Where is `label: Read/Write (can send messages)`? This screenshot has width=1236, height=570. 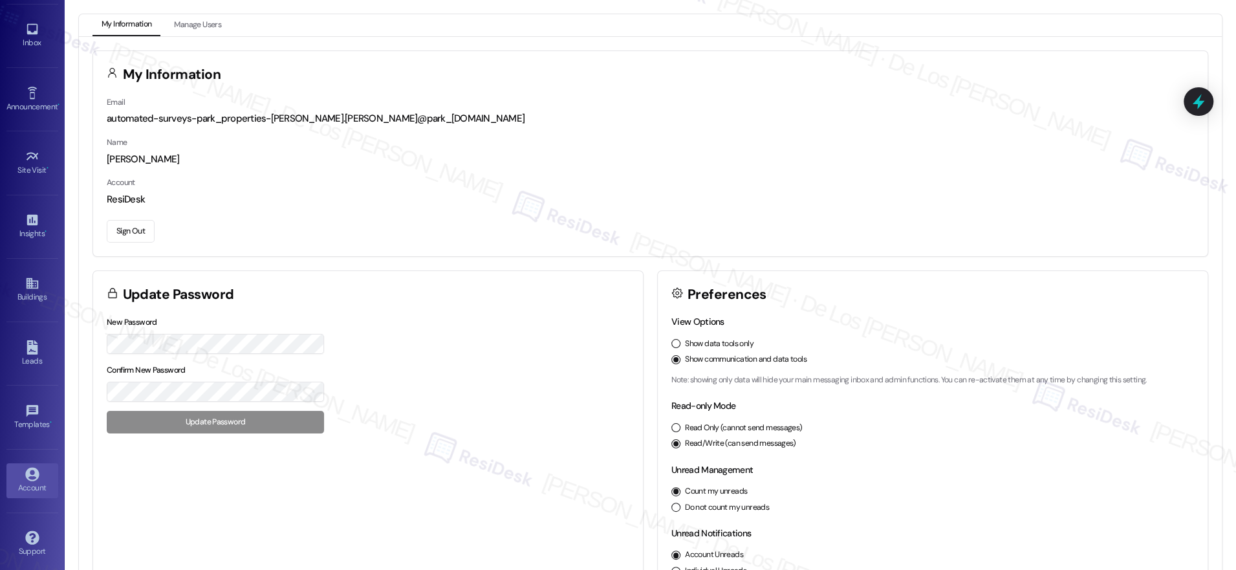
label: Read/Write (can send messages) is located at coordinates (741, 444).